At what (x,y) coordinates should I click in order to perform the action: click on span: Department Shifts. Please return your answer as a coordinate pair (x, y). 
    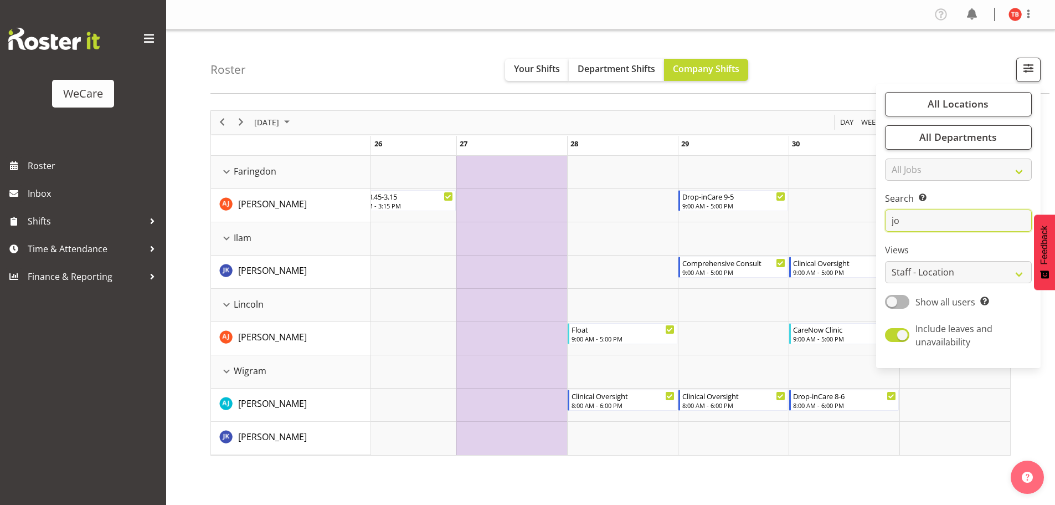
    Looking at the image, I should click on (616, 69).